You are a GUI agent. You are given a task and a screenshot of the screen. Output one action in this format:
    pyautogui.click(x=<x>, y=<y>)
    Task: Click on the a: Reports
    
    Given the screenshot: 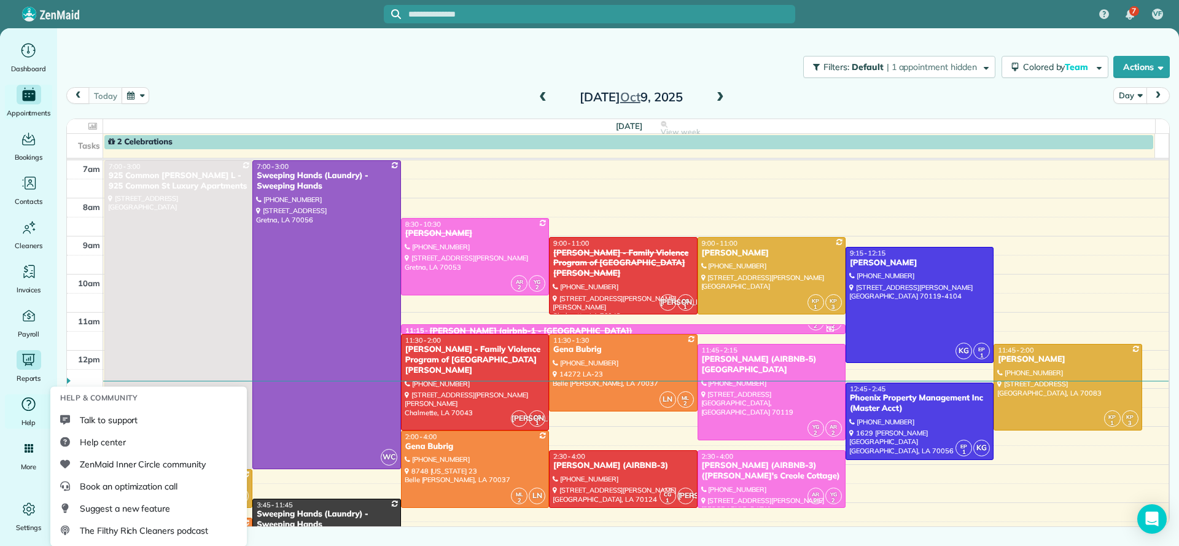 What is the action you would take?
    pyautogui.click(x=28, y=367)
    